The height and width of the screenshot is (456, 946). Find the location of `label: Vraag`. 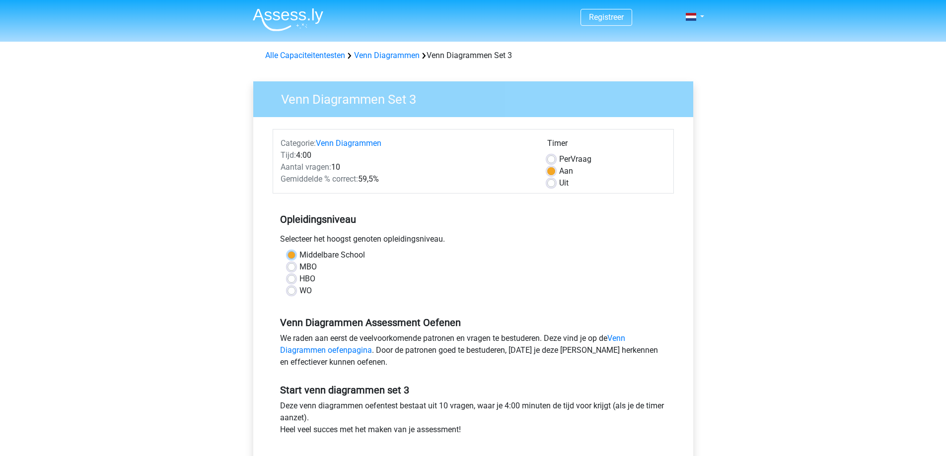

label: Vraag is located at coordinates (575, 159).